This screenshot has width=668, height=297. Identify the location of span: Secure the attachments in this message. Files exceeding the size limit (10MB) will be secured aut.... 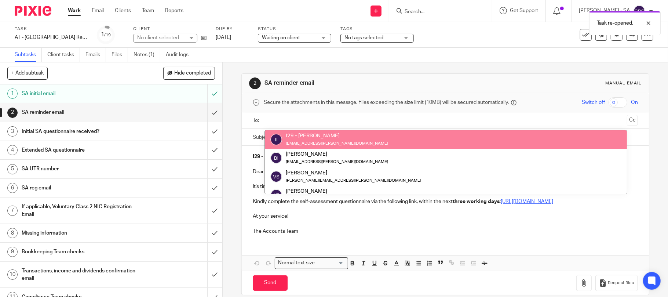
(386, 102).